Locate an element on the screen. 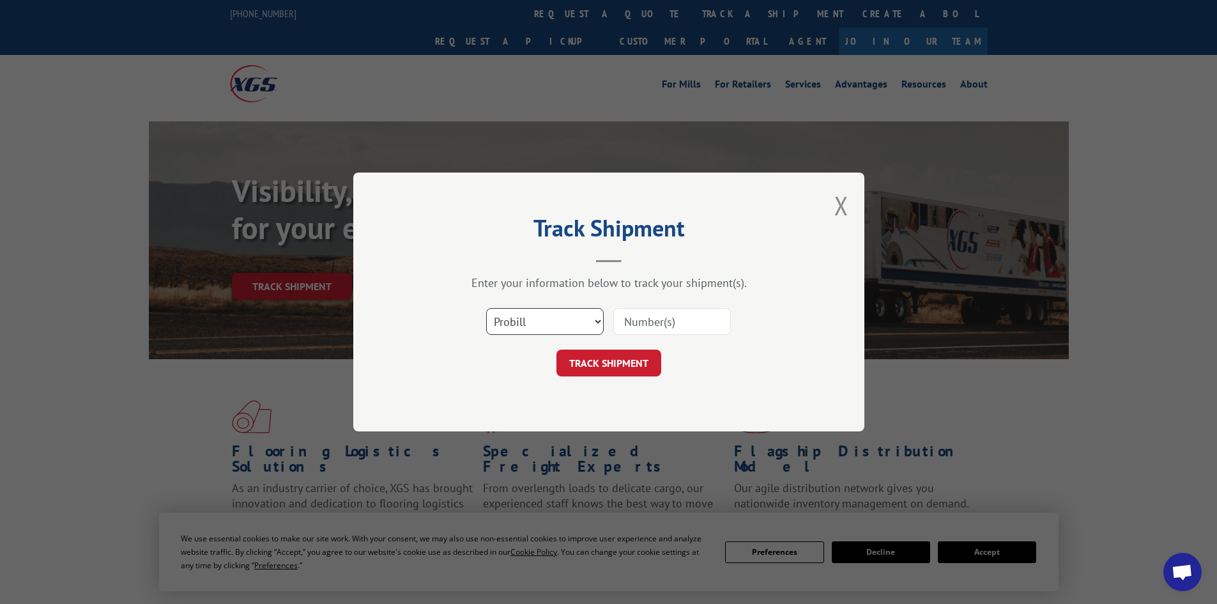 The image size is (1217, 604). h2: Track Shipment is located at coordinates (609, 231).